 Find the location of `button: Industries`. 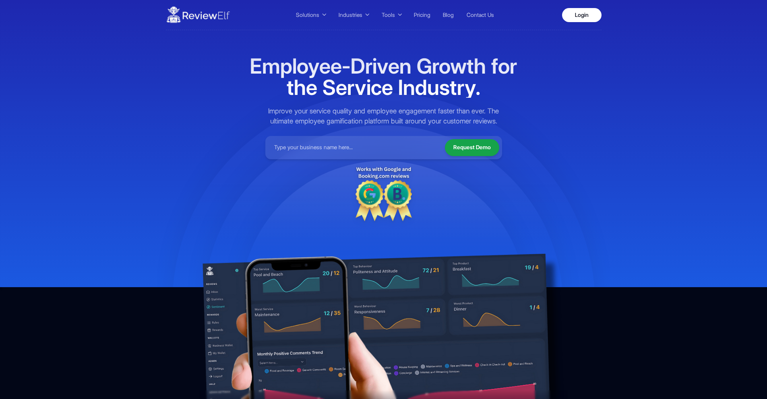

button: Industries is located at coordinates (353, 15).